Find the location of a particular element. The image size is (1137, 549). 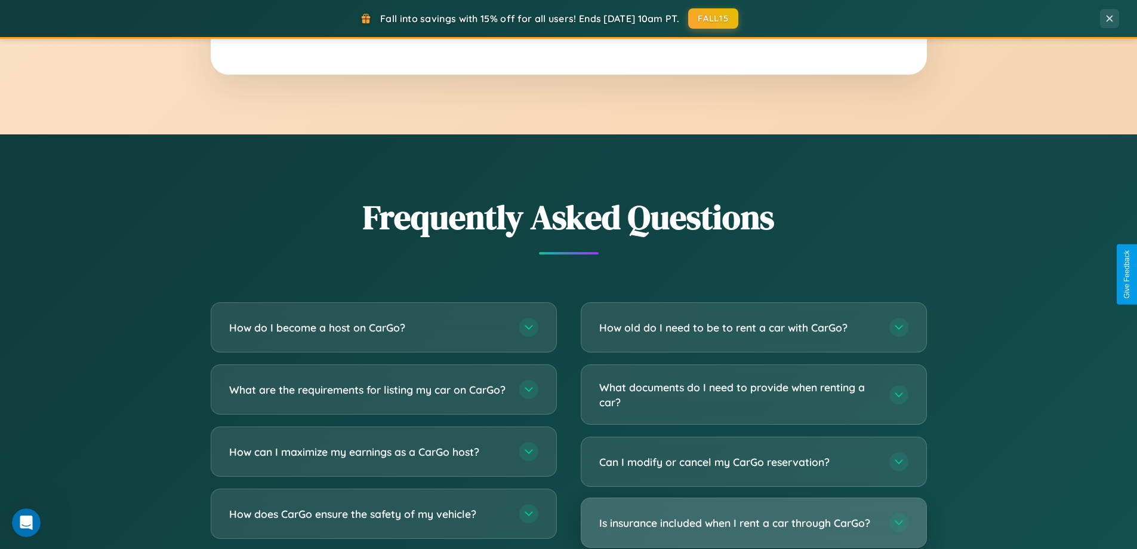

h3: How does CarGo ensure the safety of my vehicle? is located at coordinates (368, 513).